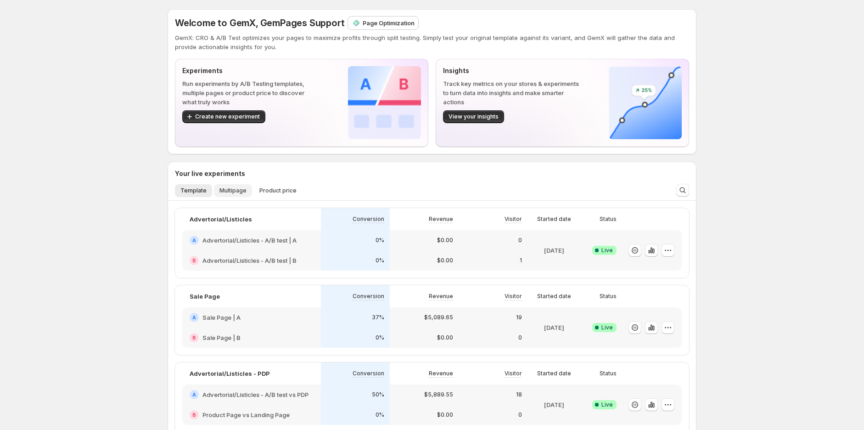 Image resolution: width=864 pixels, height=430 pixels. Describe the element at coordinates (432, 42) in the screenshot. I see `p: GemX: CRO & A/B Test optimizes your pages to maximize profits through split testing. Simply test ...` at that location.